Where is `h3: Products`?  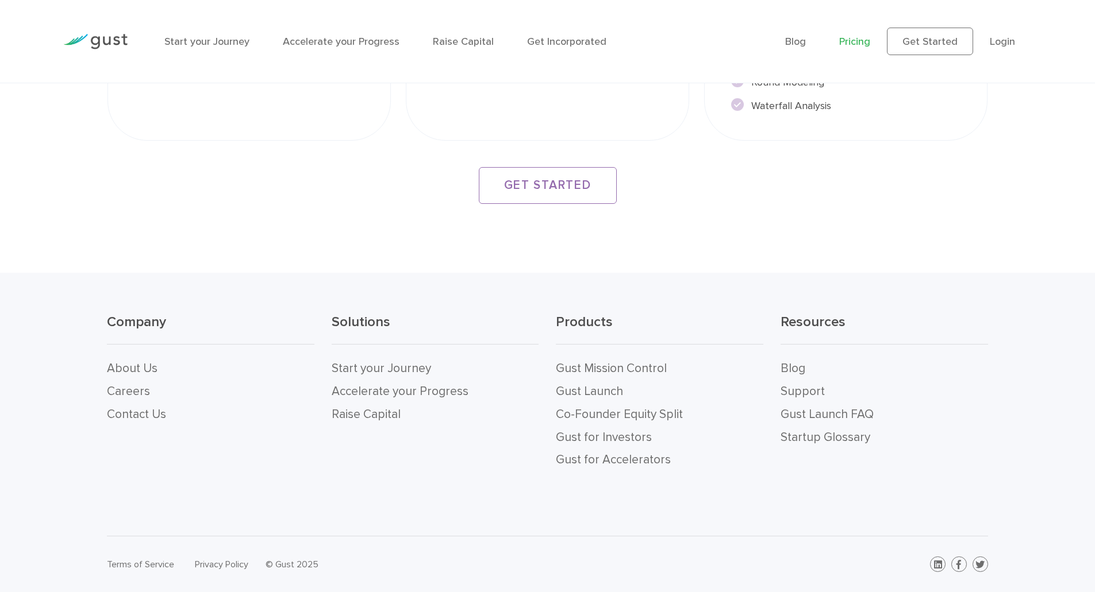
h3: Products is located at coordinates (659, 329).